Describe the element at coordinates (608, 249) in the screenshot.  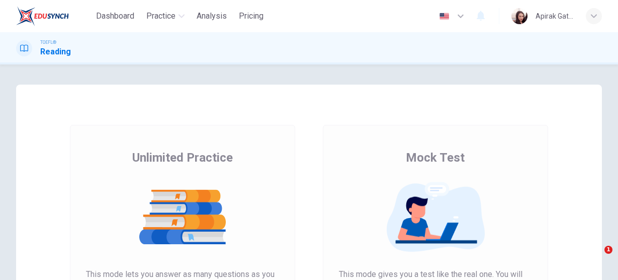
I see `span: 1` at that location.